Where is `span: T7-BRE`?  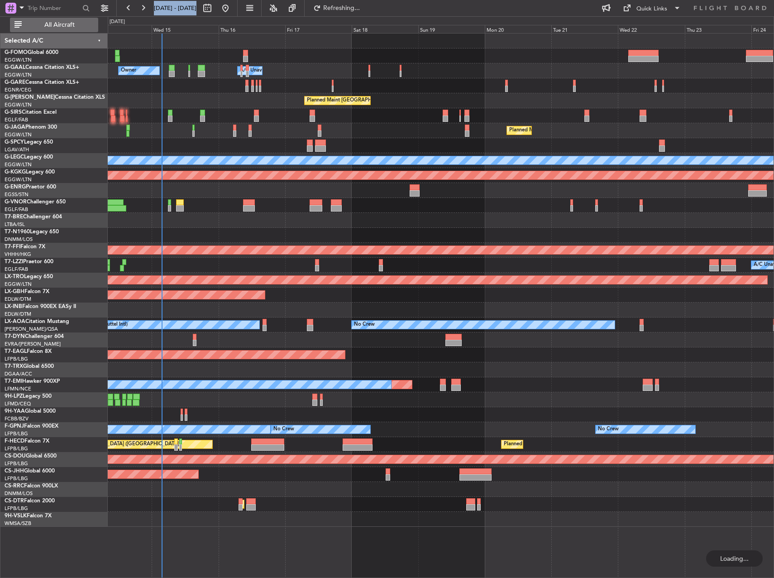
span: T7-BRE is located at coordinates (14, 217).